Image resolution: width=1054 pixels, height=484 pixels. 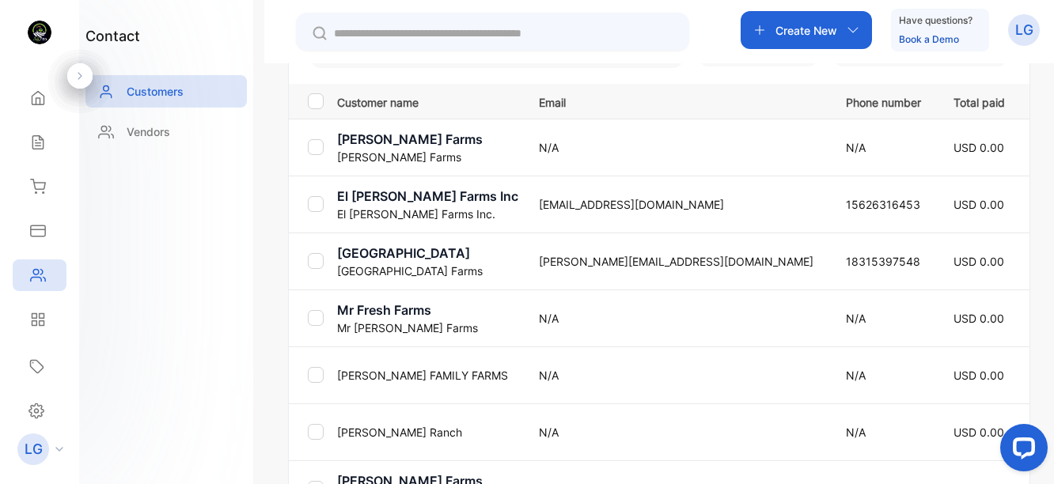 What do you see at coordinates (428, 101) in the screenshot?
I see `p: Customer name` at bounding box center [428, 101].